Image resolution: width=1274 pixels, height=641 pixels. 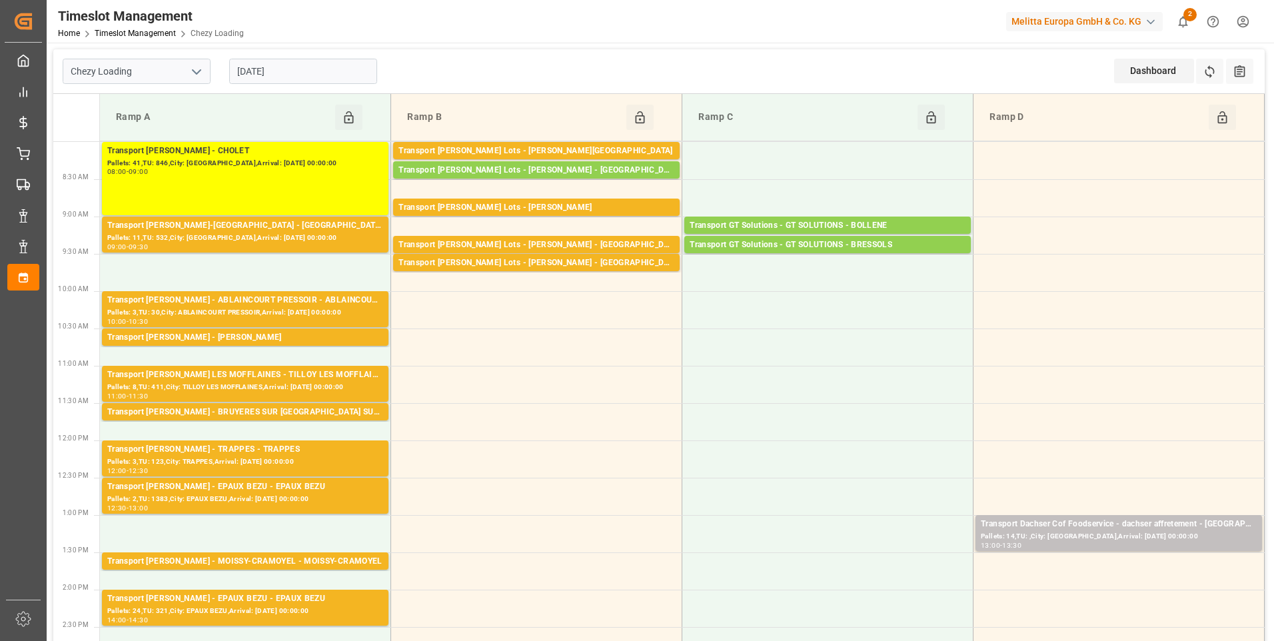 I want to click on input: Type to search/select, so click(x=137, y=71).